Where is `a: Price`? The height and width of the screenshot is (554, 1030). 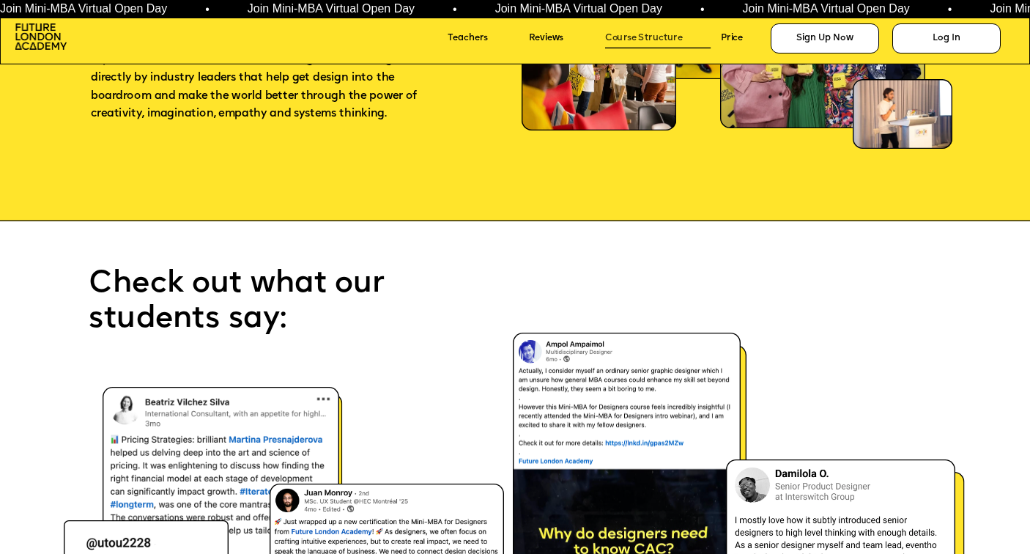 a: Price is located at coordinates (740, 39).